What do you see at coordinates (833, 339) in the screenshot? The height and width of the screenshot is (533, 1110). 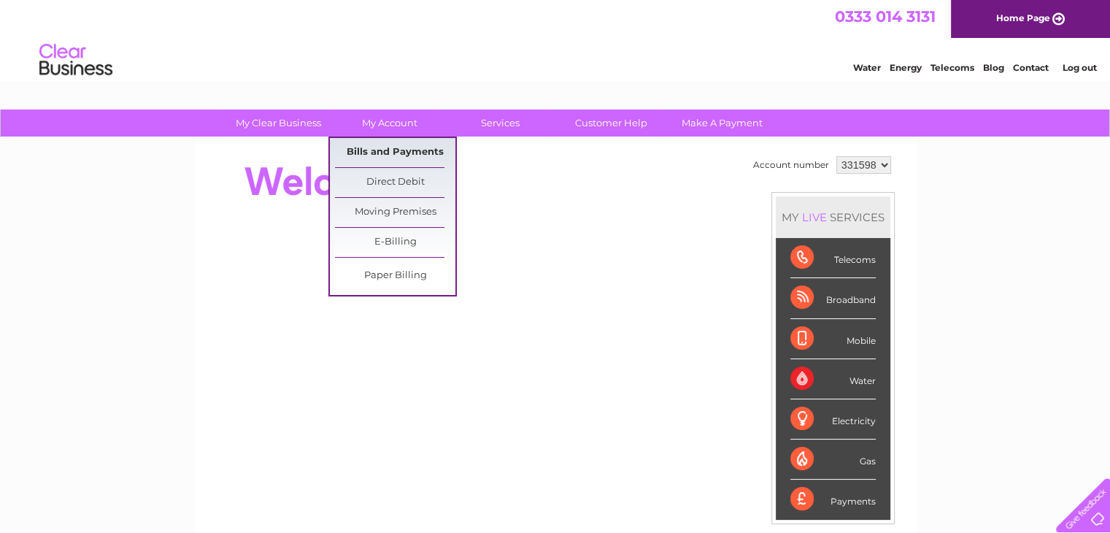 I see `div: Mobile` at bounding box center [833, 339].